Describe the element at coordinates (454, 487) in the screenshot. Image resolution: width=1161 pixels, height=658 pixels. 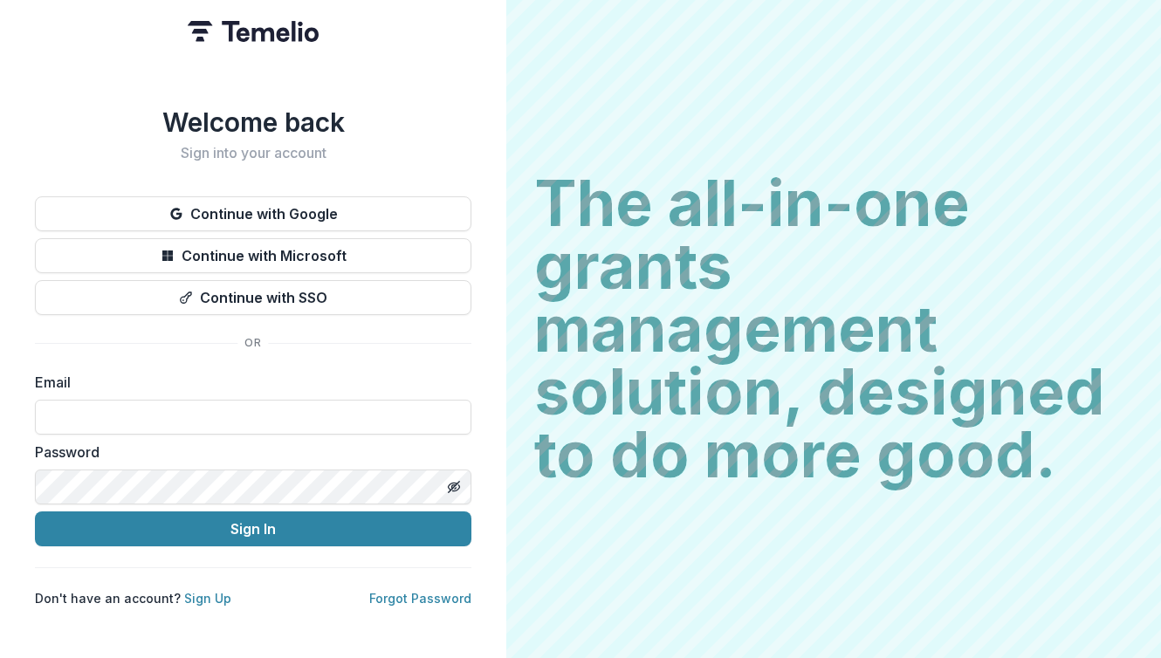
I see `button: Toggle password visibility` at that location.